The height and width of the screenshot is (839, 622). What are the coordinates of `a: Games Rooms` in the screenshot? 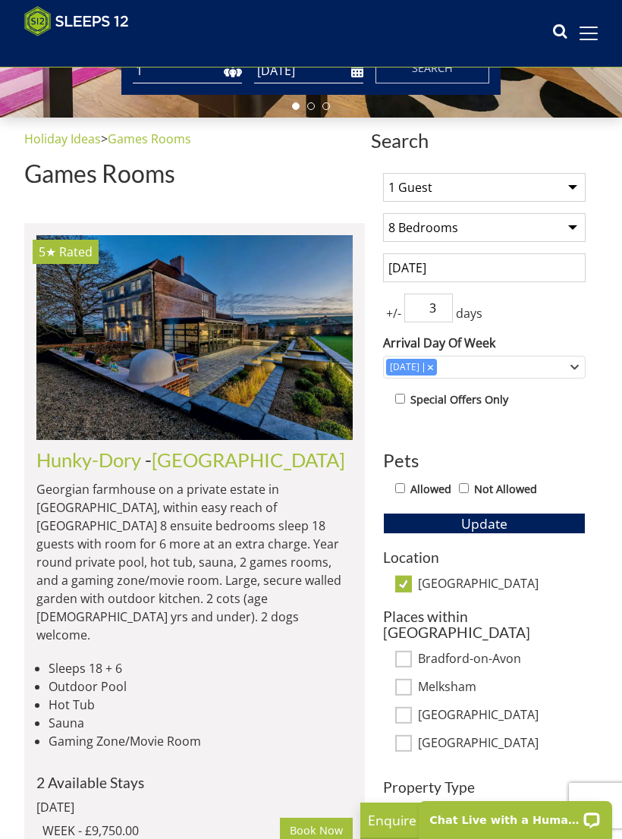 It's located at (149, 139).